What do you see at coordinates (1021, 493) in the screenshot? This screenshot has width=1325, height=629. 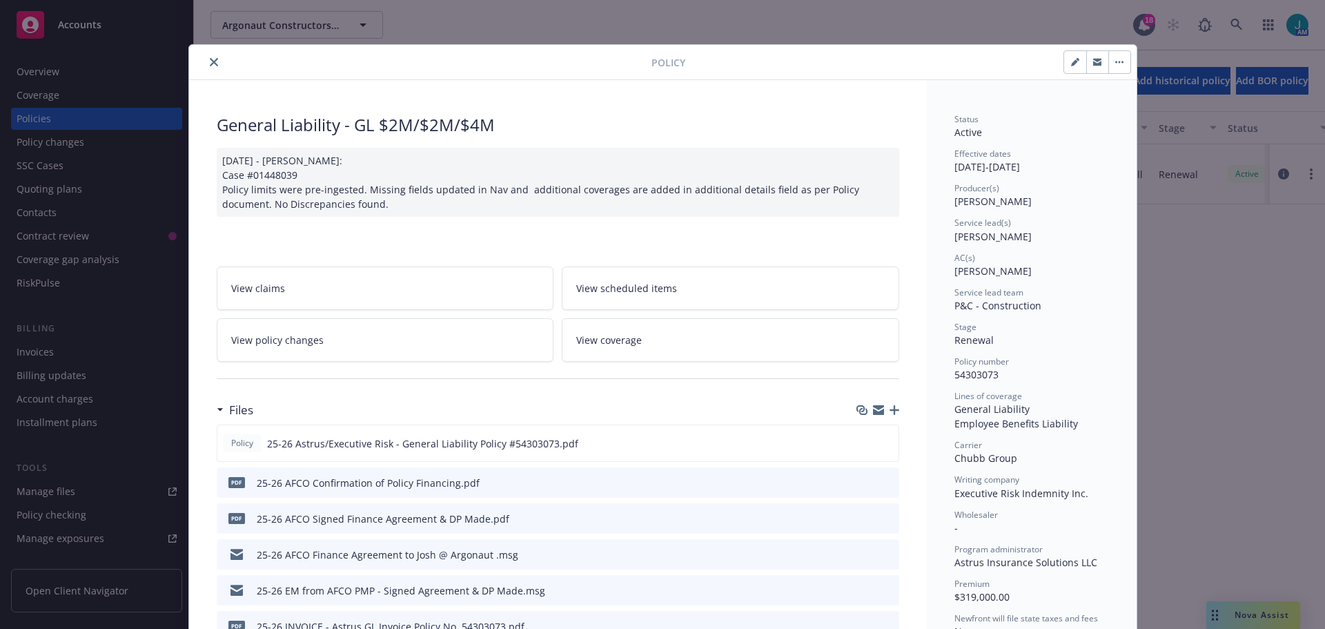 I see `span: Executive Risk Indemnity Inc.` at bounding box center [1021, 493].